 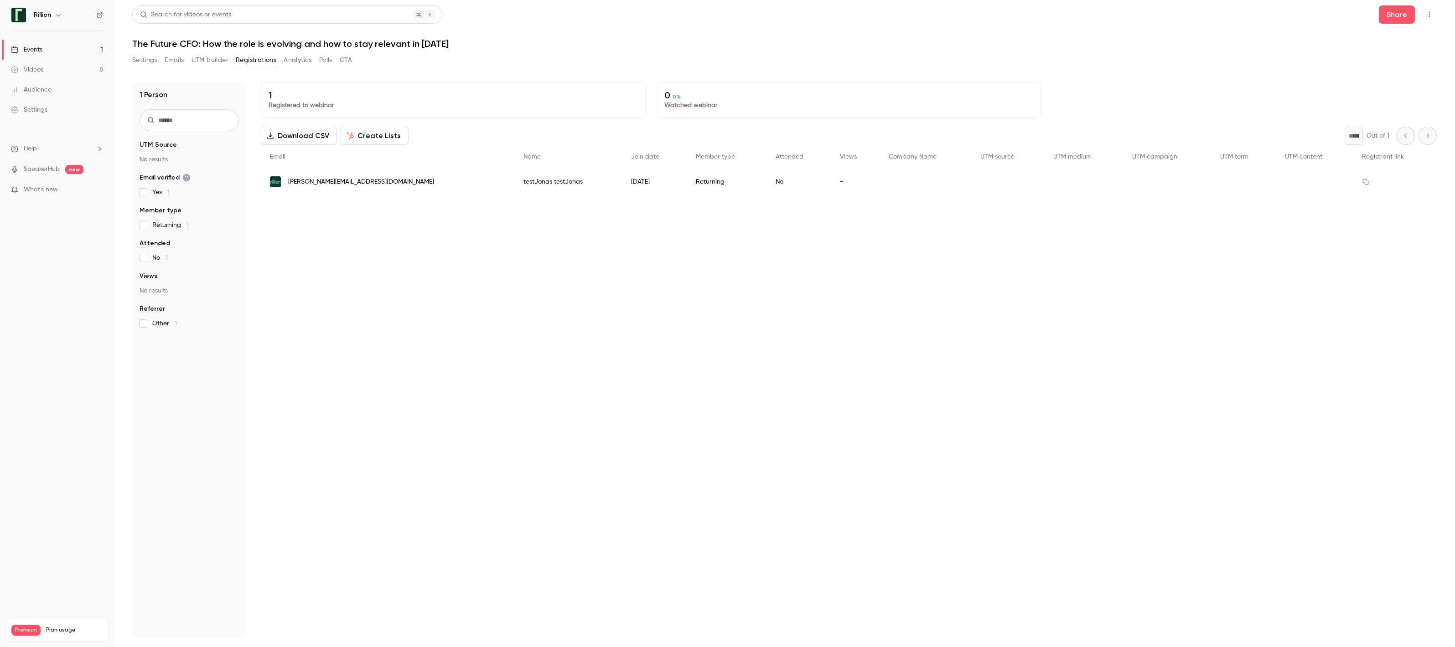 I want to click on div: People list, so click(x=848, y=170).